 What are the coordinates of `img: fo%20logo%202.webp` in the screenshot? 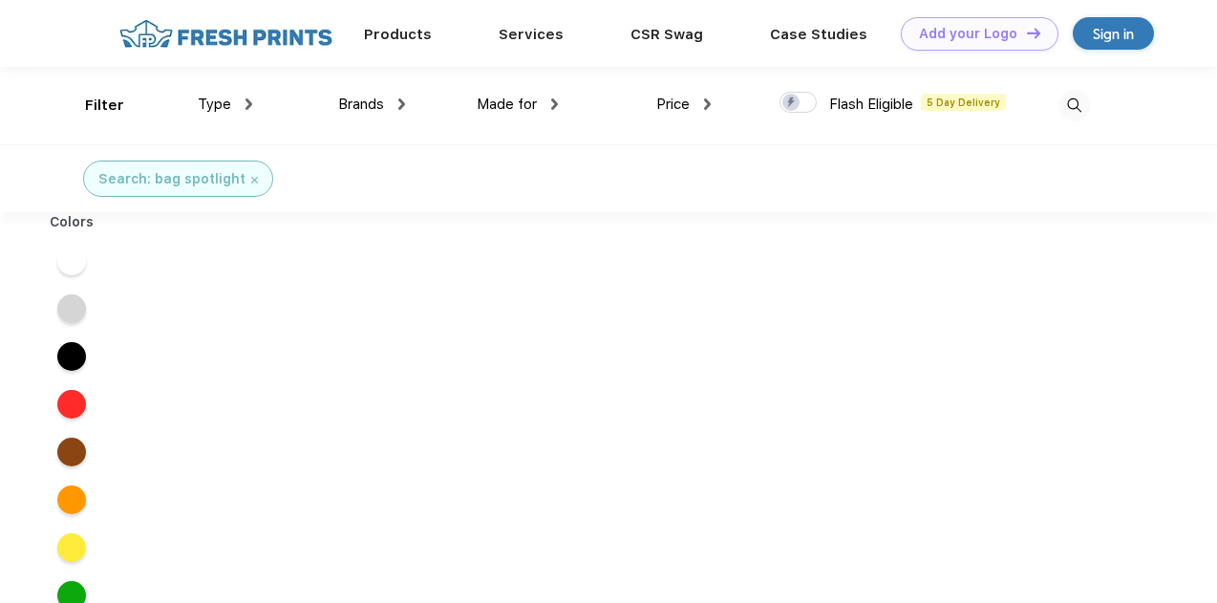 It's located at (225, 33).